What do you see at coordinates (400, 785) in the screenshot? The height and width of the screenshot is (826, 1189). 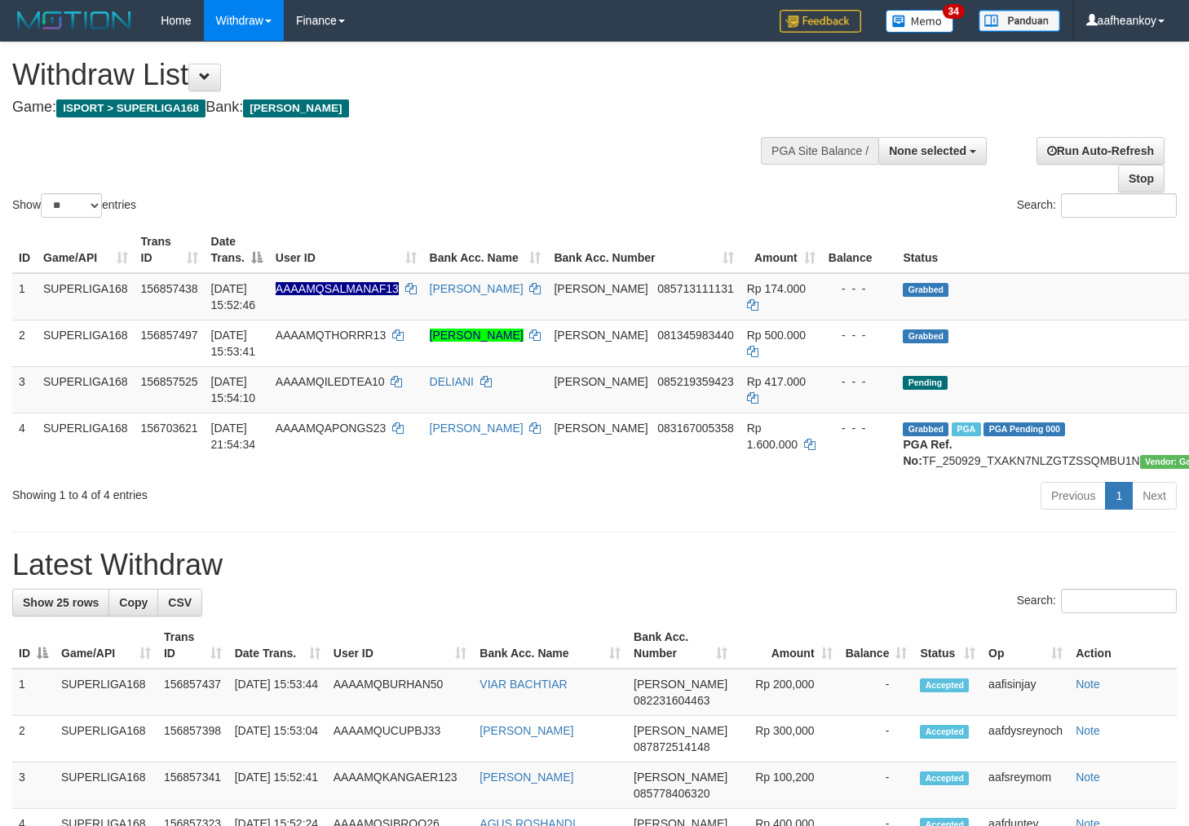 I see `td: AAAAMQKANGAER123` at bounding box center [400, 785].